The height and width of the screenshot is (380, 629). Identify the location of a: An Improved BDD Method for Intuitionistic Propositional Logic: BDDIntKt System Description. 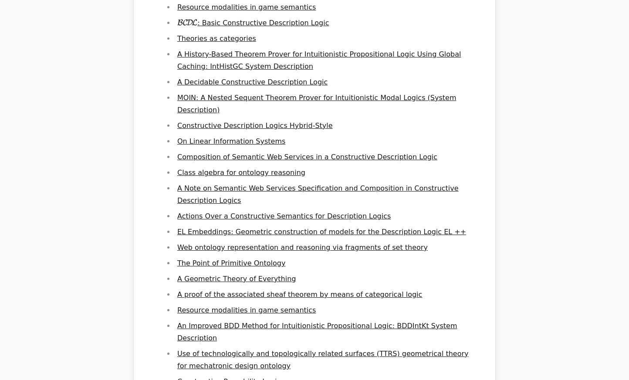
(317, 332).